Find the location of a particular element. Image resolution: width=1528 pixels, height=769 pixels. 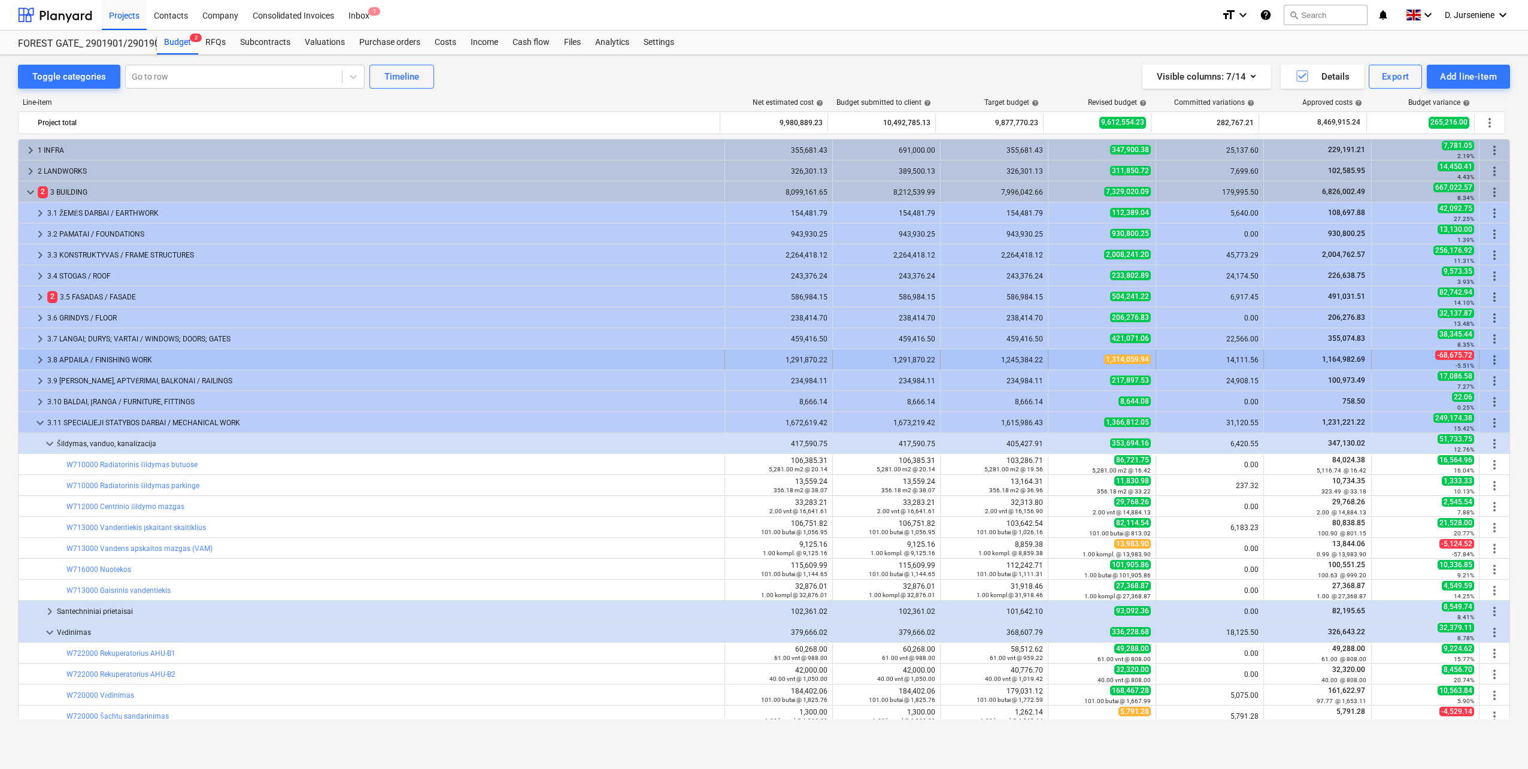

div: FOREST GATE_ 2901901/2901902/2901903 is located at coordinates (80, 44).